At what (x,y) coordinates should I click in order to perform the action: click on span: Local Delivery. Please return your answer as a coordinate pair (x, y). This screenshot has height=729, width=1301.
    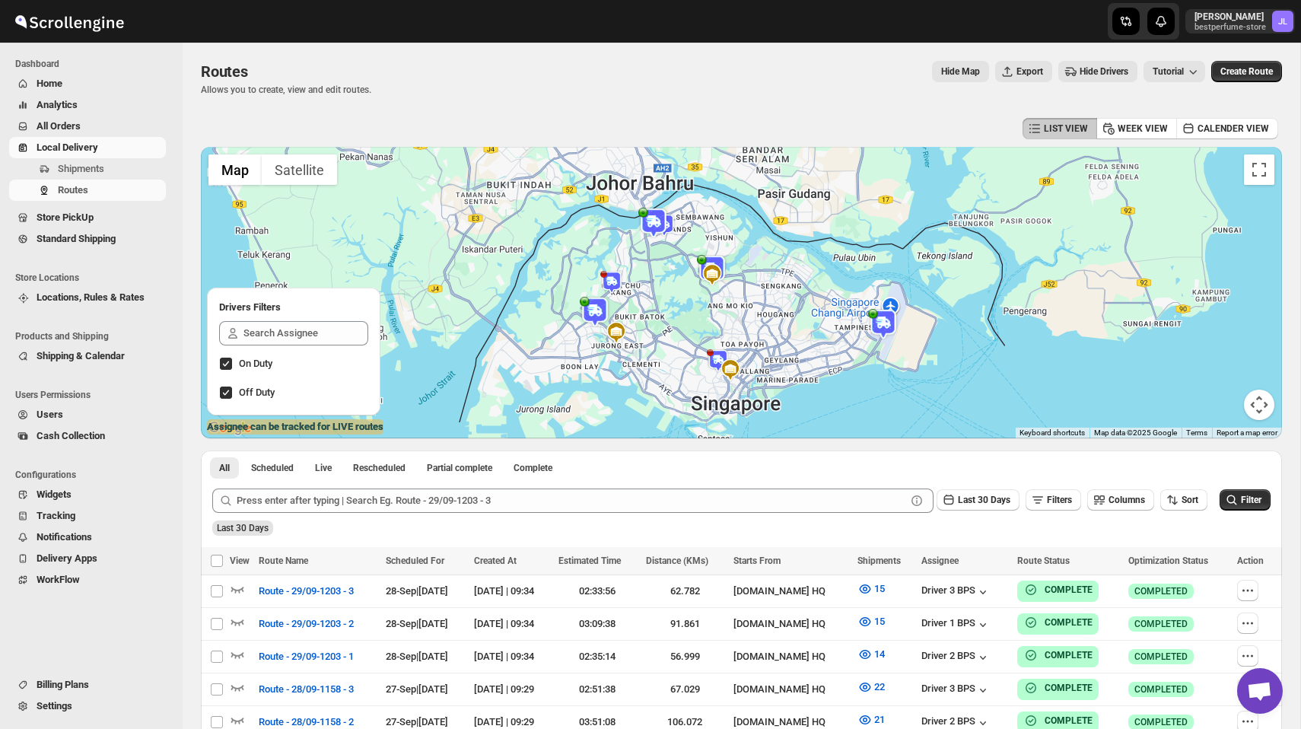
    Looking at the image, I should click on (67, 147).